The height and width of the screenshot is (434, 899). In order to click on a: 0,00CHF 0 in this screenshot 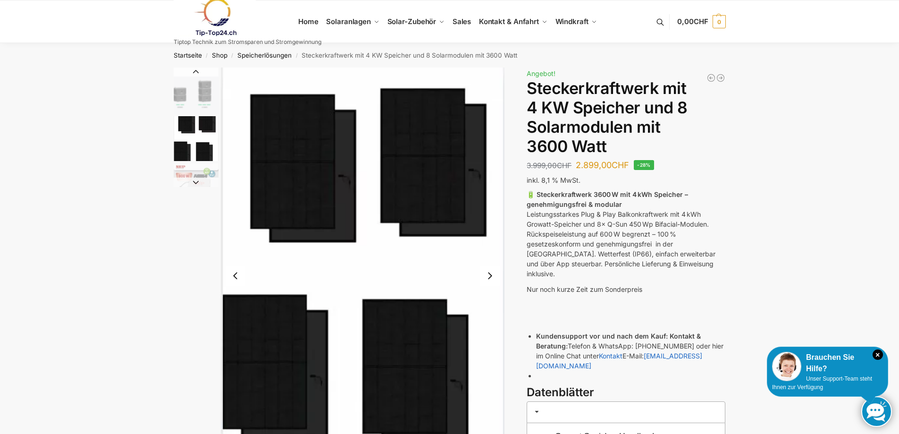, I will do `click(701, 22)`.